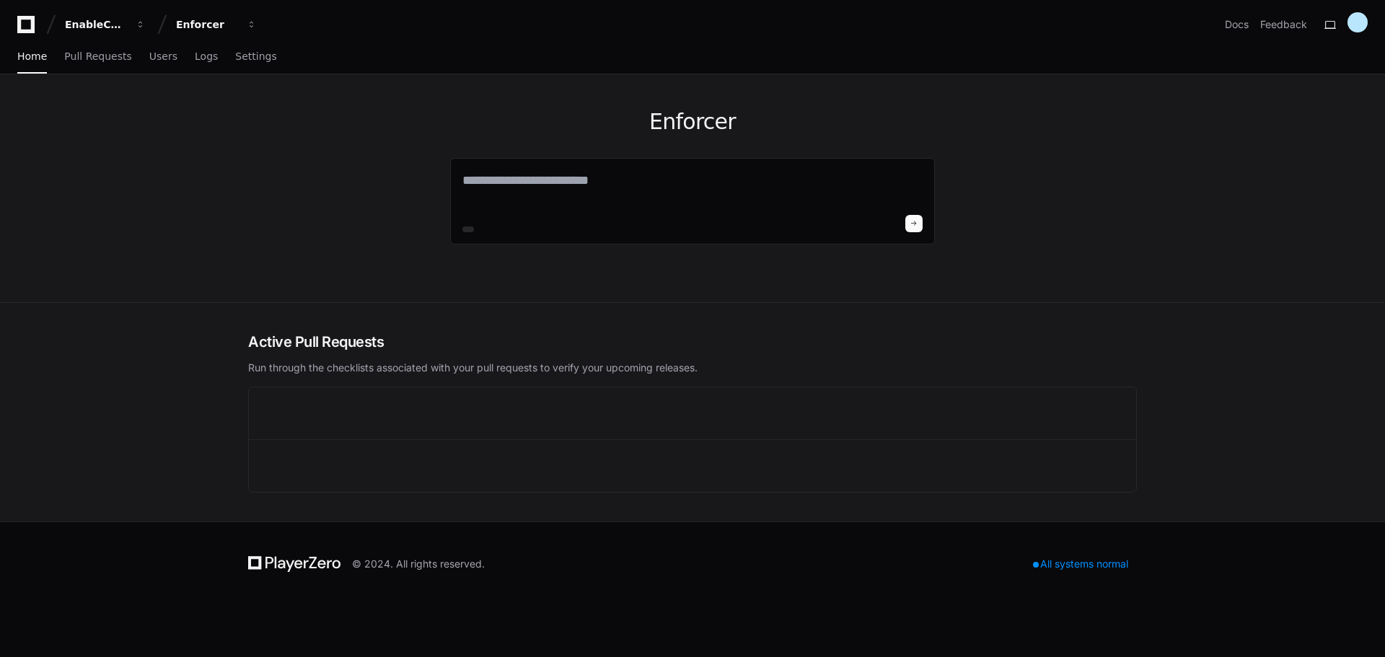 This screenshot has width=1385, height=657. What do you see at coordinates (206, 57) in the screenshot?
I see `a: Logs` at bounding box center [206, 57].